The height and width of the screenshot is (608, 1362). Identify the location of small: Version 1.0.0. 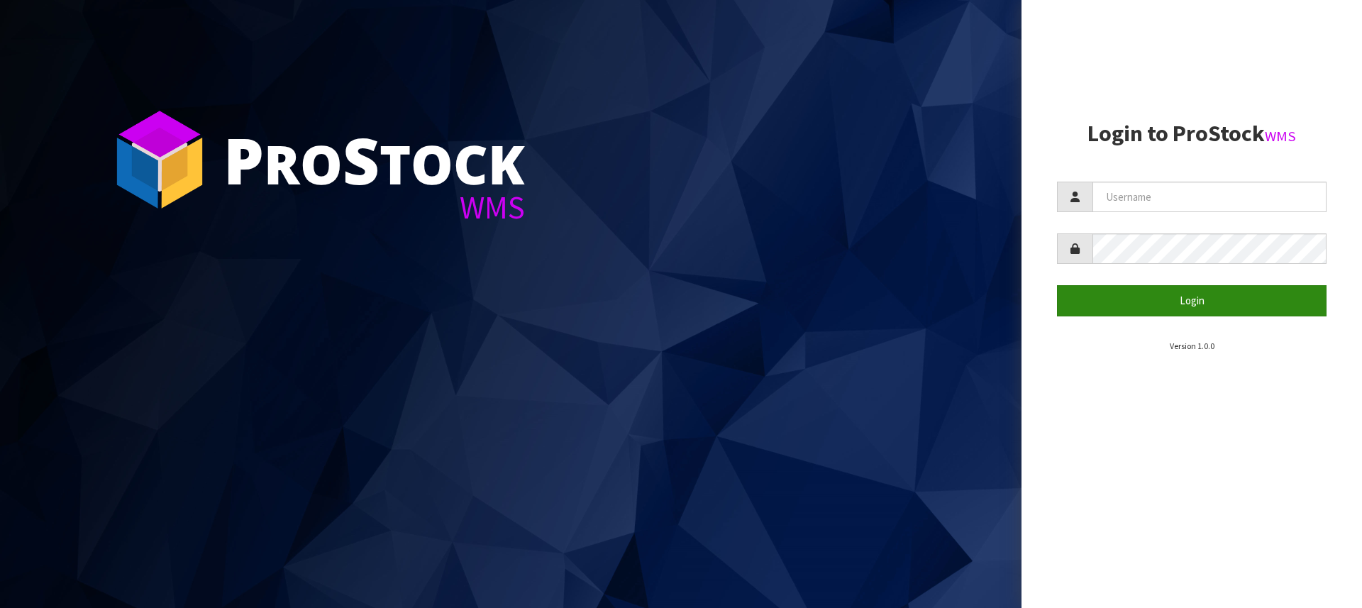
(1192, 345).